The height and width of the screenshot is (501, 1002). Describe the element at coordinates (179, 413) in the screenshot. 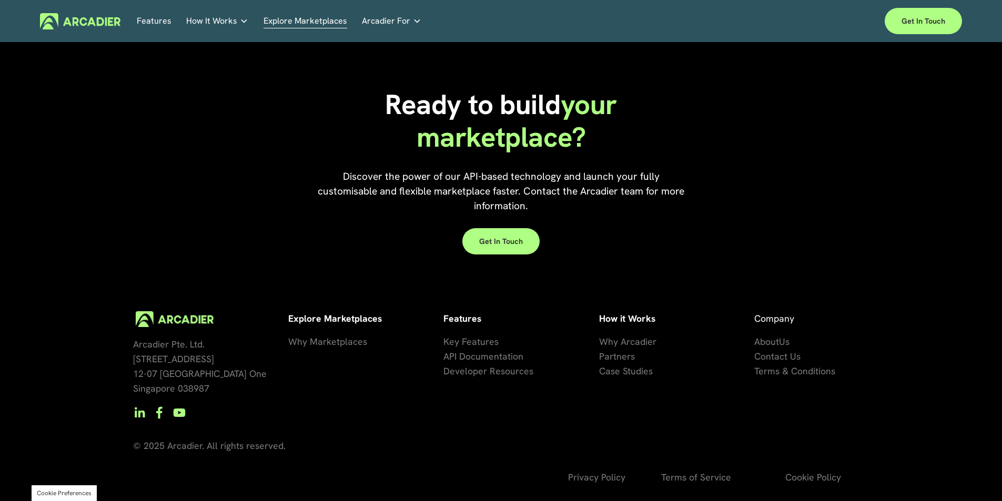

I see `a: YouTube` at that location.